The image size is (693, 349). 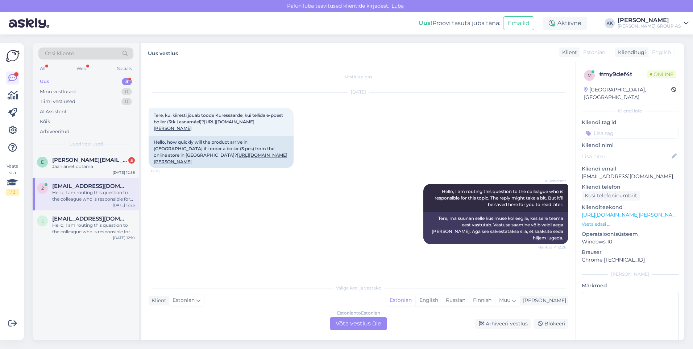 What do you see at coordinates (611, 195) in the screenshot?
I see `div: Küsi telefoninumbrit` at bounding box center [611, 195].